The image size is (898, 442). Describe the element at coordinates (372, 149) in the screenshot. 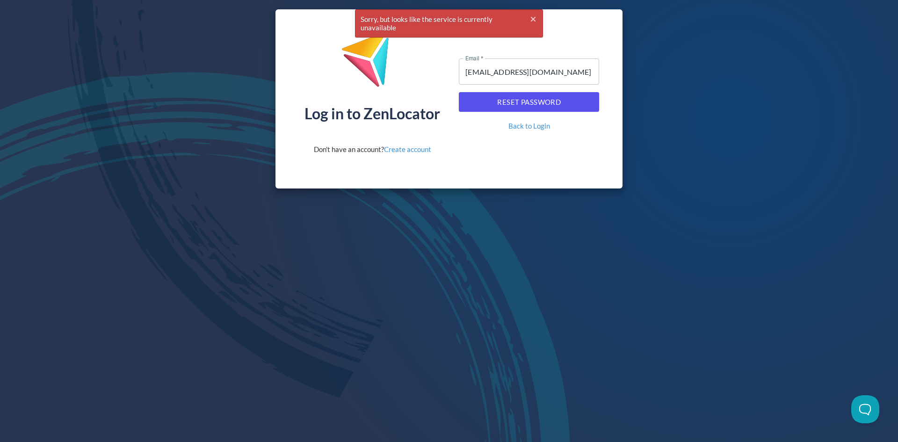

I see `div: Don't have an account?` at that location.